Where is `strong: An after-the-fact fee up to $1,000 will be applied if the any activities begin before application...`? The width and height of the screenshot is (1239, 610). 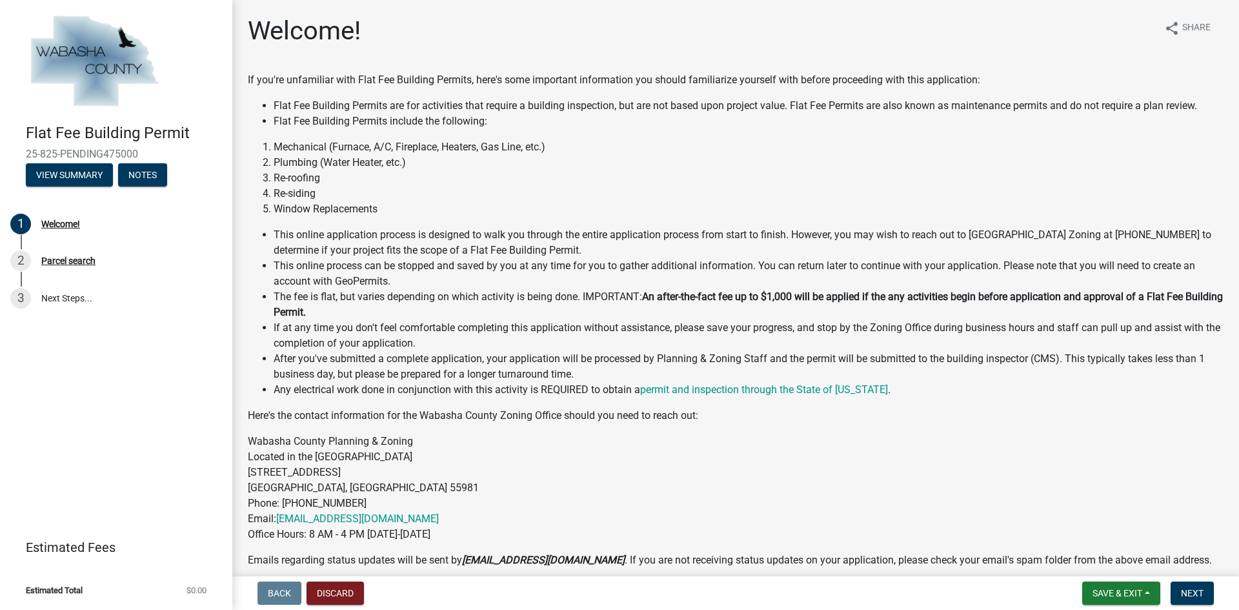 strong: An after-the-fact fee up to $1,000 will be applied if the any activities begin before application... is located at coordinates (748, 304).